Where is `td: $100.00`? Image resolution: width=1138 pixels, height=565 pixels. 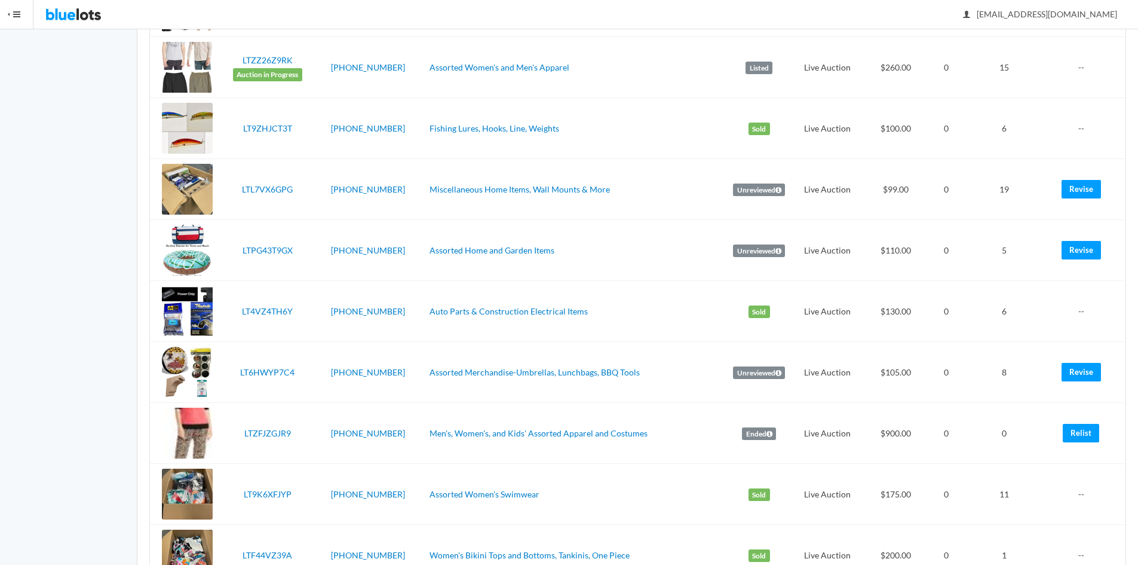 td: $100.00 is located at coordinates (896, 128).